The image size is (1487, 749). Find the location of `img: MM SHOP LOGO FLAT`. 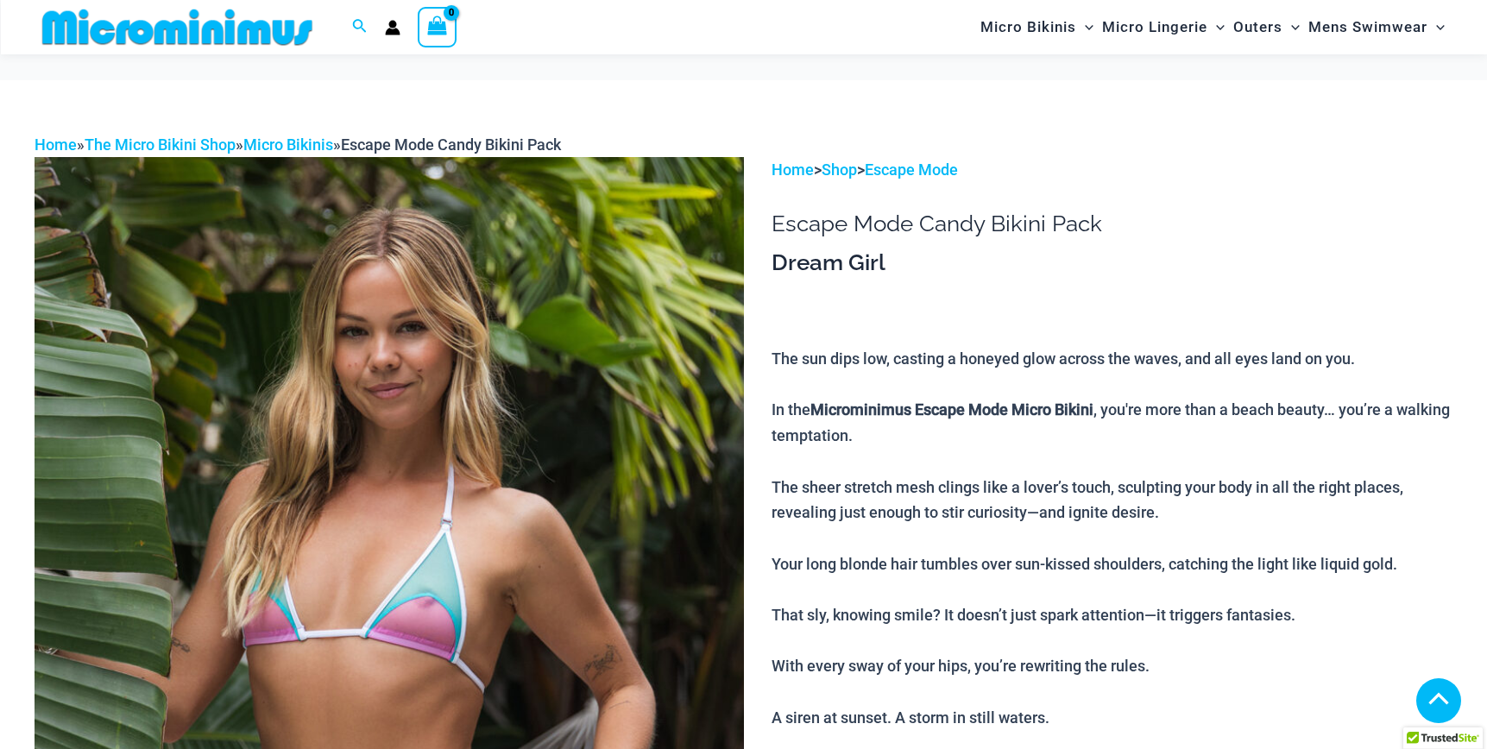

img: MM SHOP LOGO FLAT is located at coordinates (177, 27).